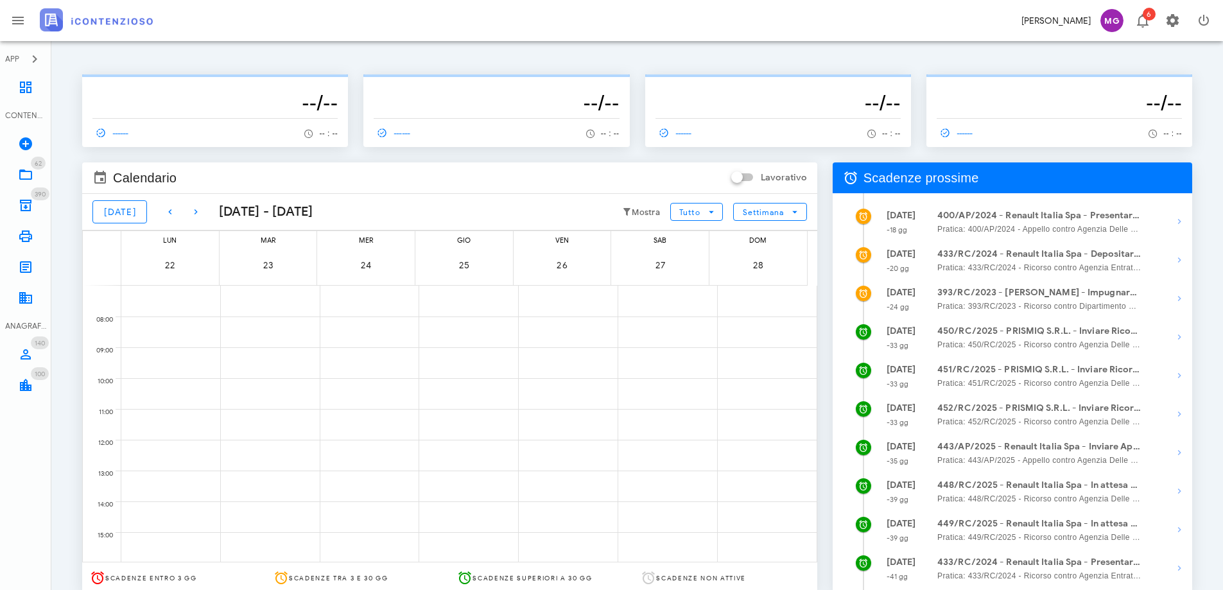  I want to click on span: 23, so click(268, 265).